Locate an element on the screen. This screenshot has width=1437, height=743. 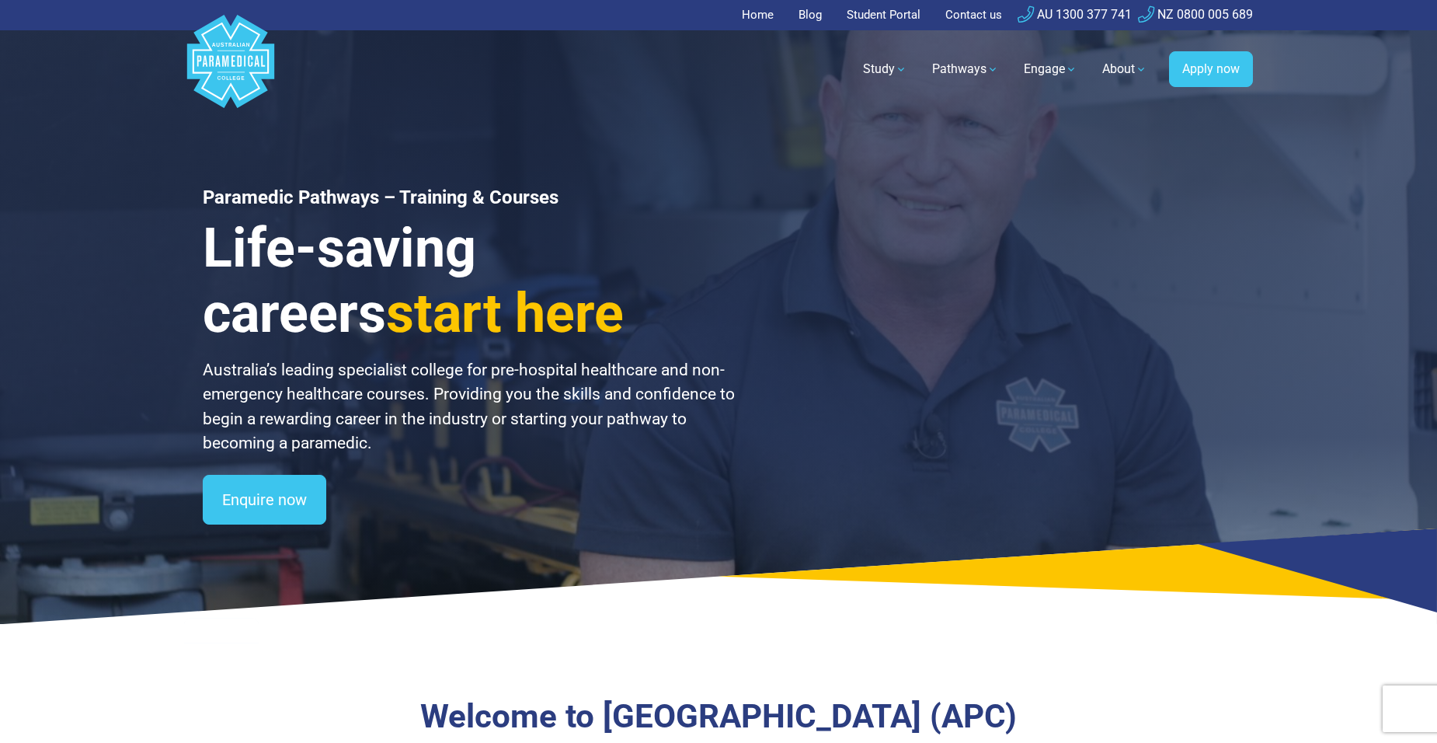
a: Engage is located at coordinates (1050, 69).